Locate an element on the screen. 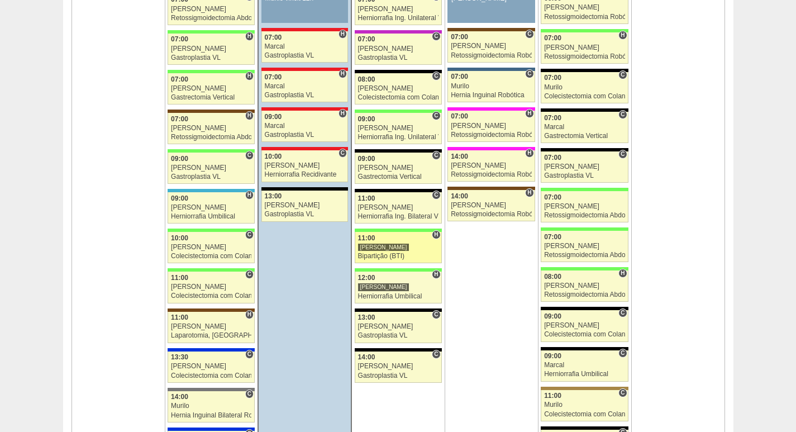 This screenshot has height=432, width=796. span: 08:00 is located at coordinates (366, 79).